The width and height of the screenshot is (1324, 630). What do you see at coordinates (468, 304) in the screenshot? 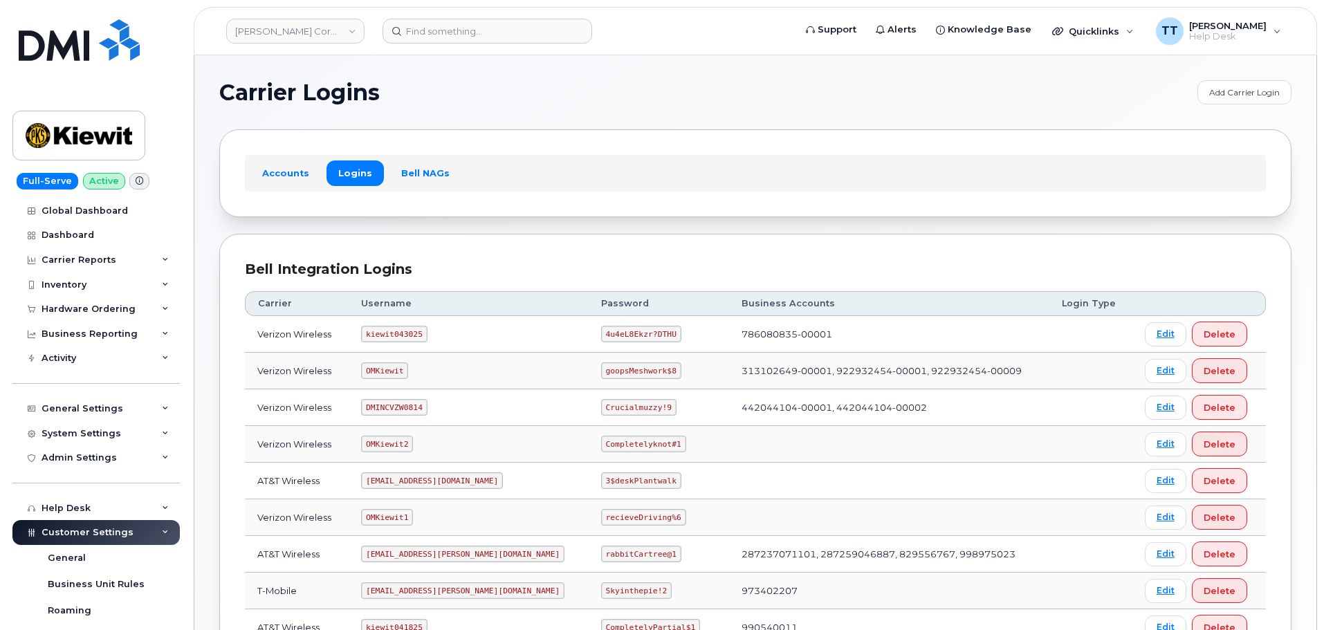
I see `th: Username` at bounding box center [468, 304].